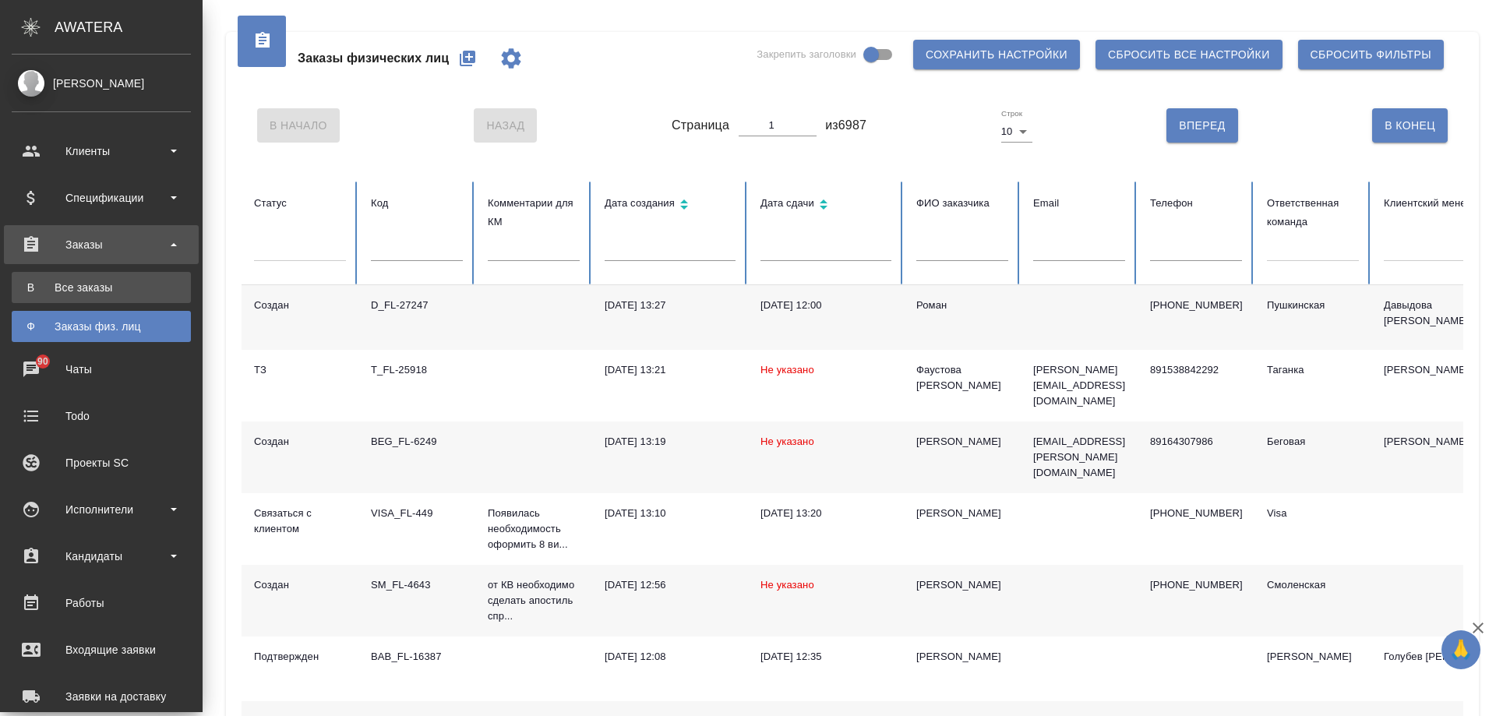  I want to click on div: Комментарии для КМ, so click(534, 213).